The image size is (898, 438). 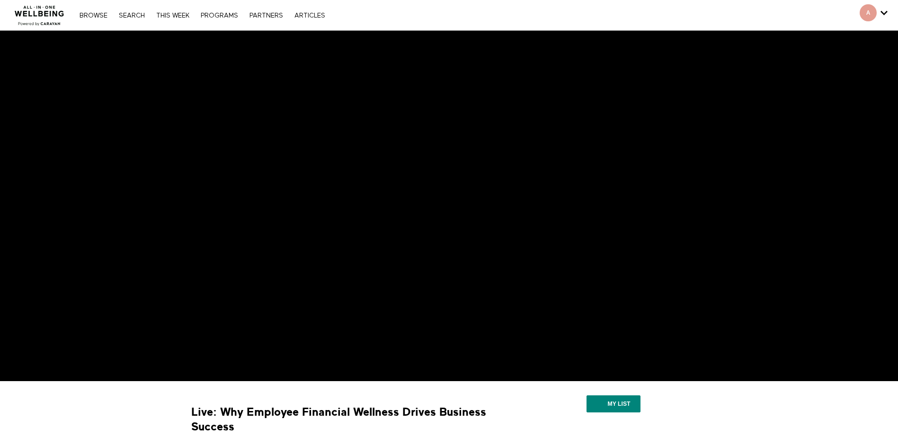 What do you see at coordinates (350, 419) in the screenshot?
I see `strong: Live: Why Employee Financial Wellness Drives Business Success` at bounding box center [350, 419].